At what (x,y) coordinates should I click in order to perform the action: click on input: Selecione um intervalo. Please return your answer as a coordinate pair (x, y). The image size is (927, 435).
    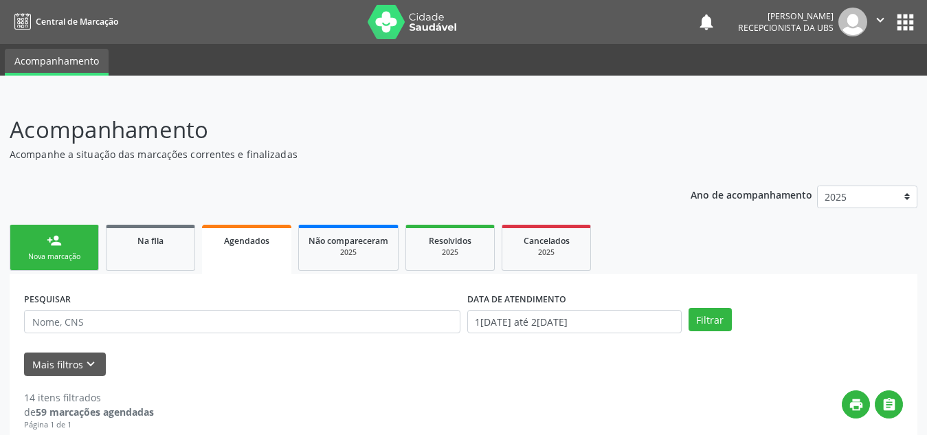
    Looking at the image, I should click on (575, 322).